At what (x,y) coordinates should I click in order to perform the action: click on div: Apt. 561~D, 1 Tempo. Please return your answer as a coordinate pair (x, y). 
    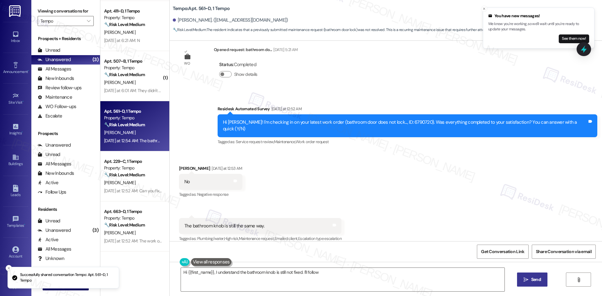
    Looking at the image, I should click on (133, 111).